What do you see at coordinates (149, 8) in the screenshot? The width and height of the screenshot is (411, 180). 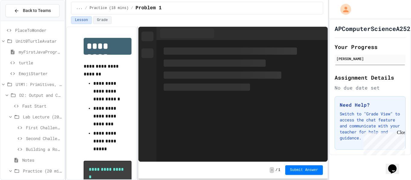 I see `span: Problem 1` at bounding box center [149, 8].